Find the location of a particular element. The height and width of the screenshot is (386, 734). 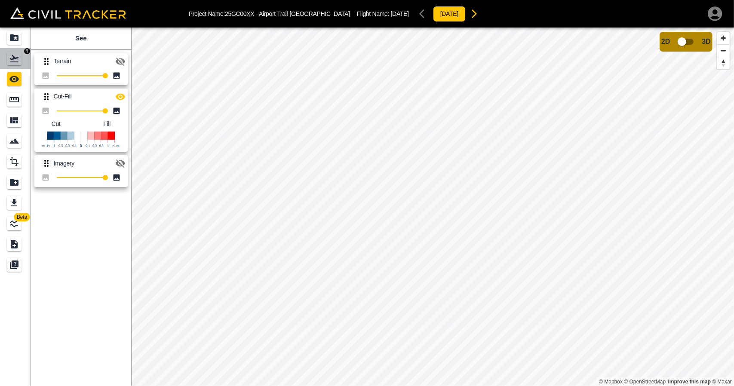

span: 3D is located at coordinates (707, 42).